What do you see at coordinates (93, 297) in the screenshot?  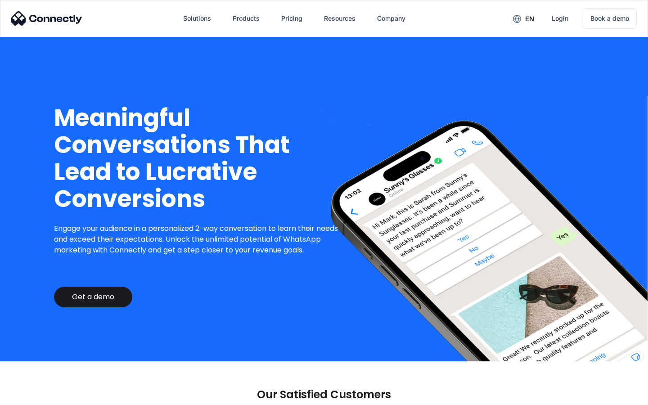 I see `div: Get a demo` at bounding box center [93, 297].